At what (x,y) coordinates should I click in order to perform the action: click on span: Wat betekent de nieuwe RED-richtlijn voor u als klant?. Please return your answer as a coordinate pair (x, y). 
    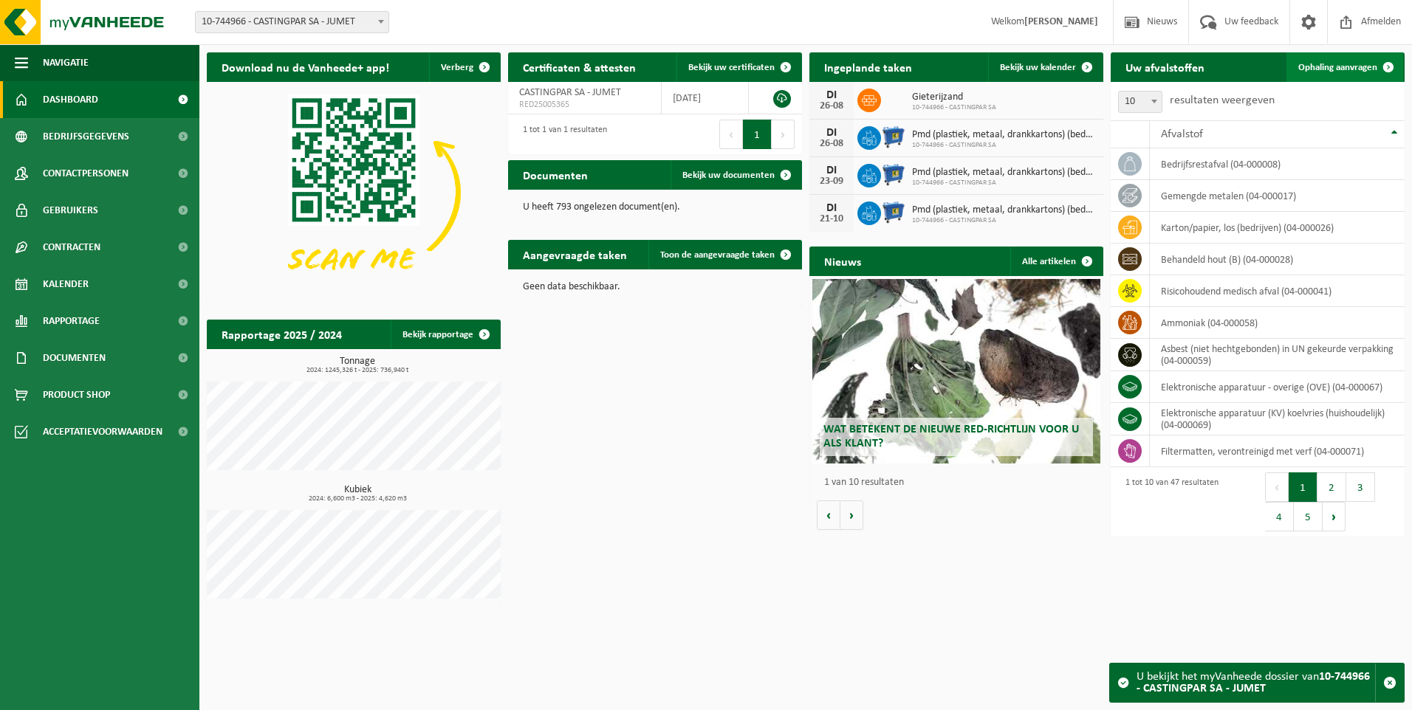
    Looking at the image, I should click on (951, 436).